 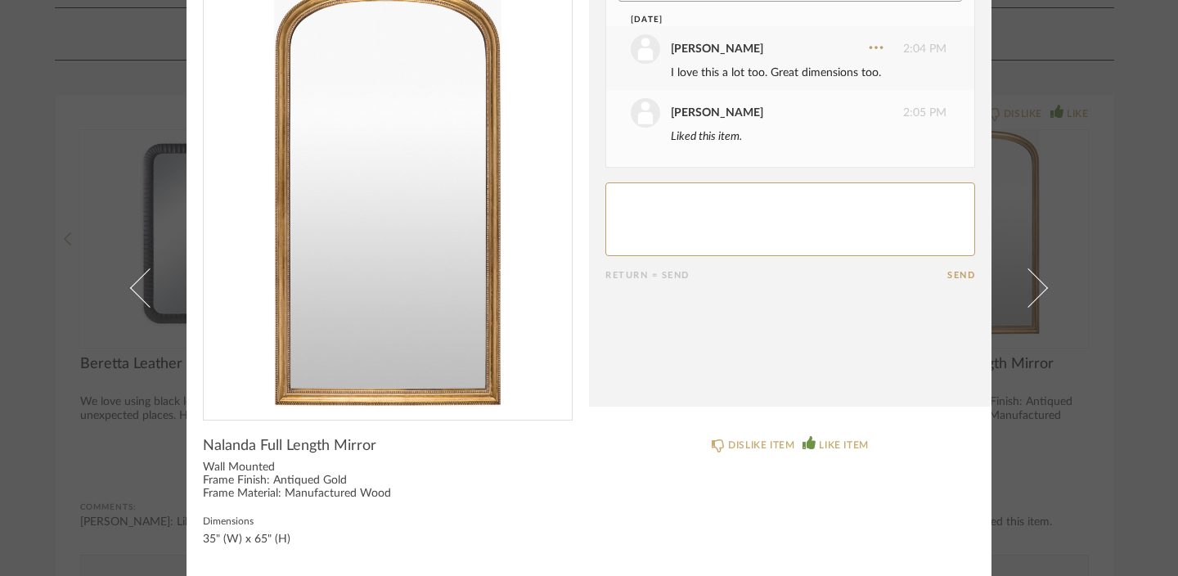 I want to click on div: I love this a lot too. Great dimensions too., so click(x=808, y=73).